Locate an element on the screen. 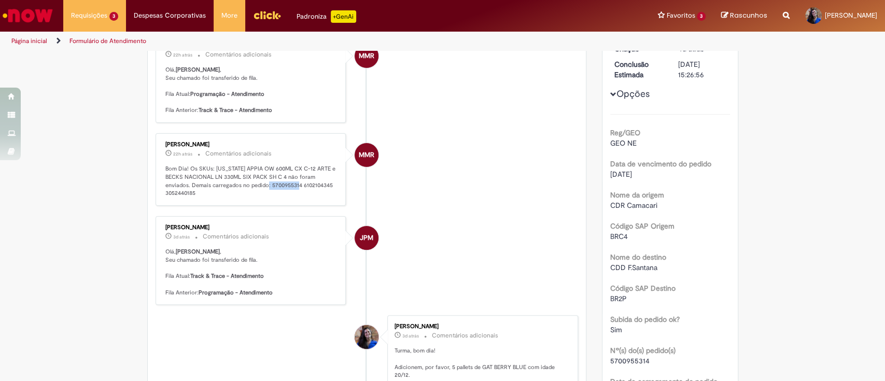 This screenshot has height=381, width=885. dt: Conclusão Estimada is located at coordinates (639, 70).